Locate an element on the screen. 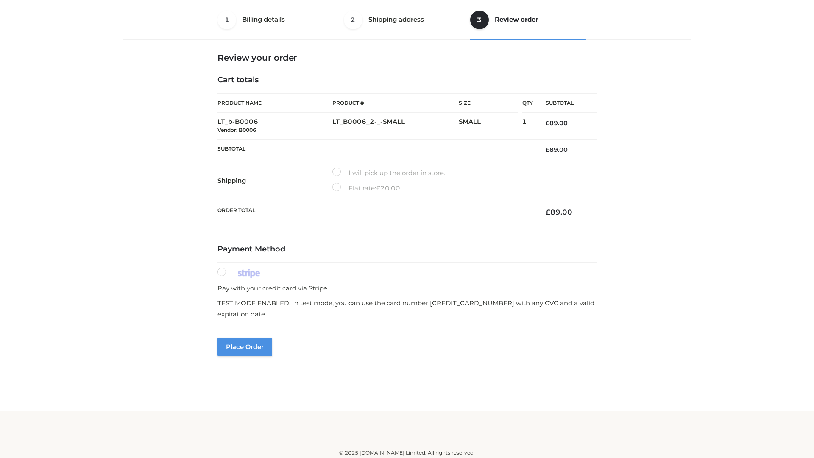 The image size is (814, 458). td: SMALL is located at coordinates (491, 126).